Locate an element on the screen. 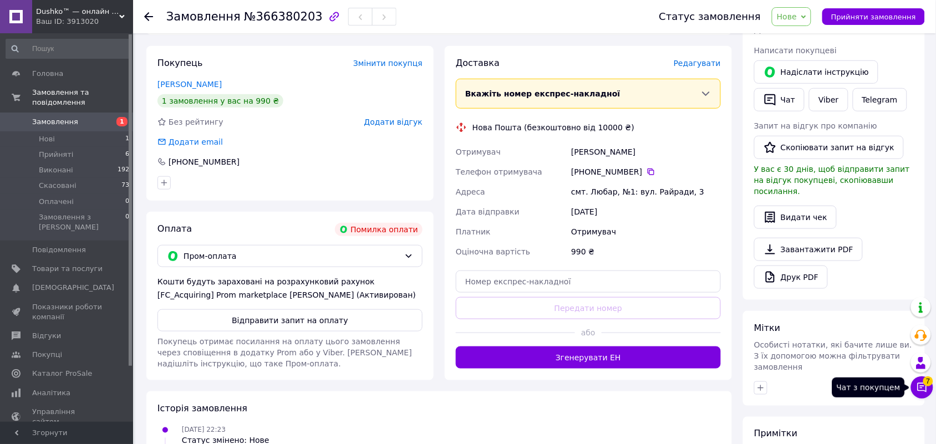  span: Повідомлення is located at coordinates (59, 250).